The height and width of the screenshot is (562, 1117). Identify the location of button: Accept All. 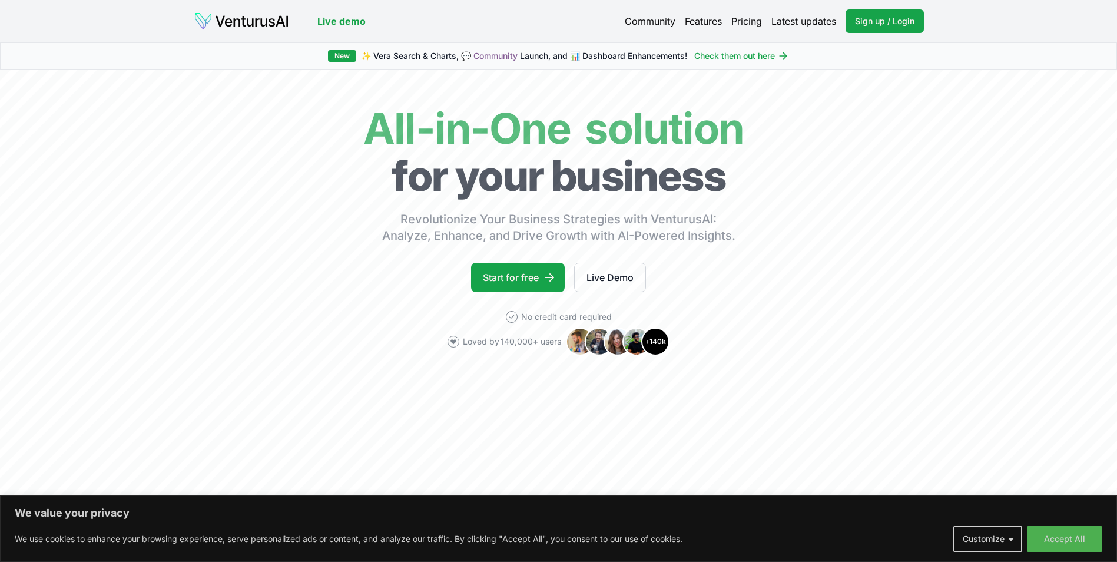
(1065, 539).